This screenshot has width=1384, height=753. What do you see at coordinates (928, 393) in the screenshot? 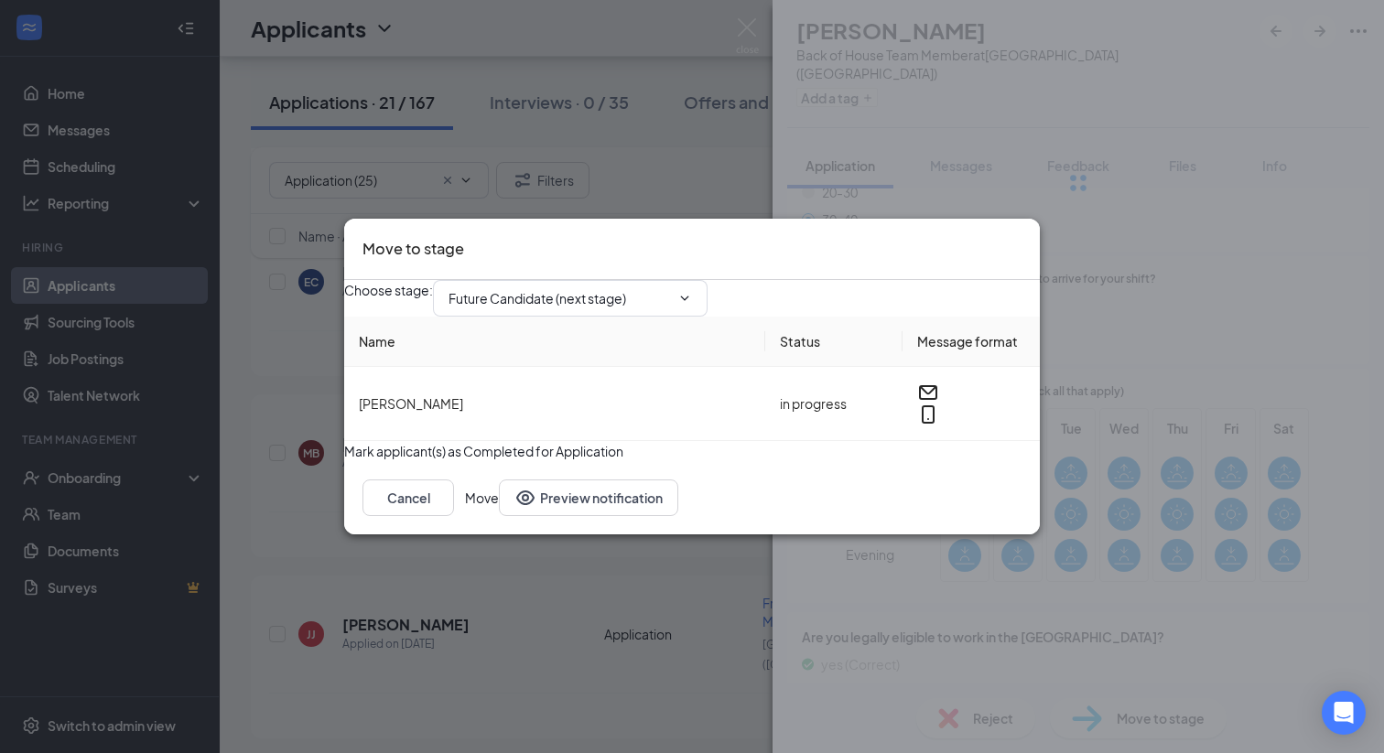
I see `svg: Email` at bounding box center [928, 393].